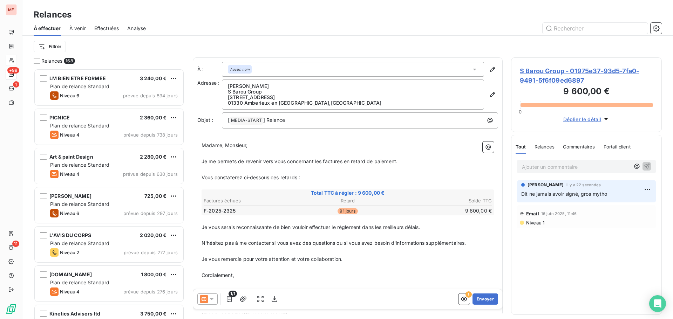 This screenshot has width=673, height=319. What do you see at coordinates (208, 83) in the screenshot?
I see `span: Adresse :` at bounding box center [208, 83].